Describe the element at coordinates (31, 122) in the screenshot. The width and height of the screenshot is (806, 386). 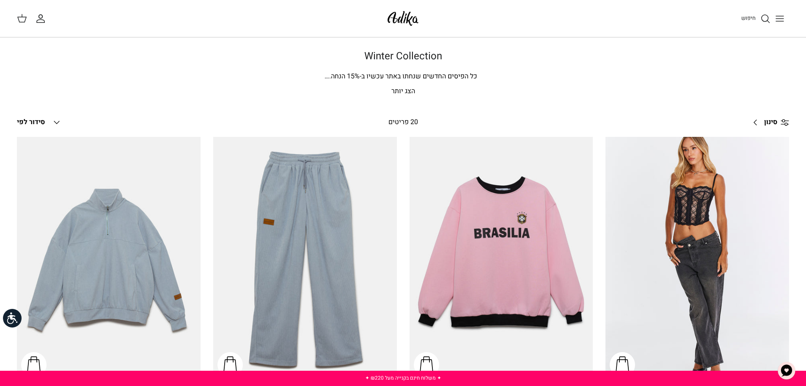
I see `span: סידור לפי` at that location.